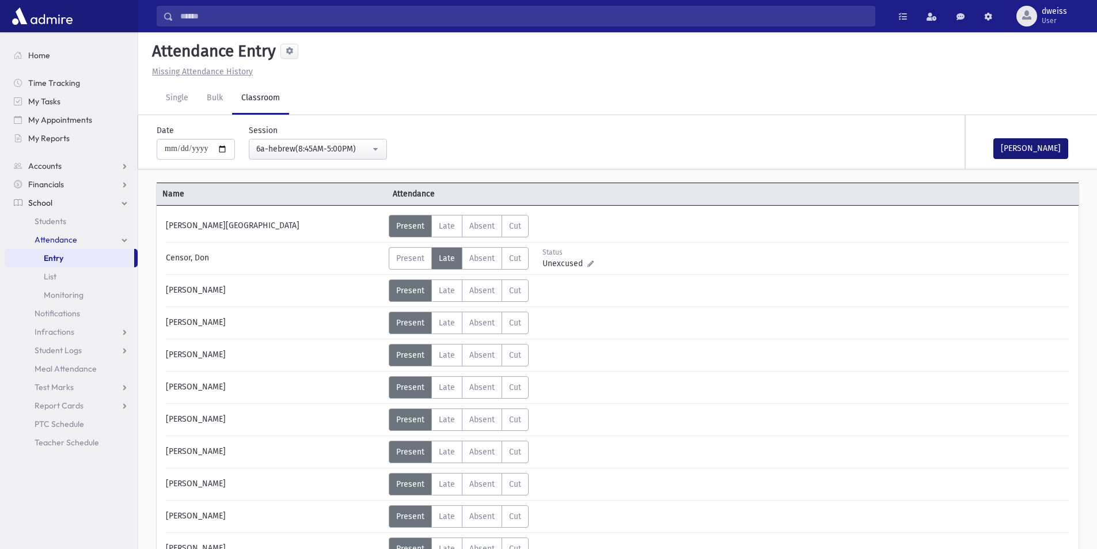 This screenshot has height=549, width=1097. Describe the element at coordinates (40, 203) in the screenshot. I see `span: School` at that location.